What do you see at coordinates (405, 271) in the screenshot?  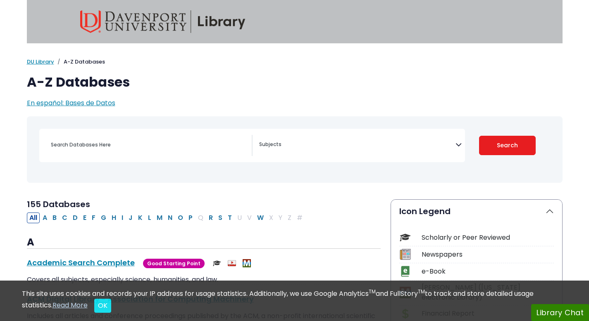 I see `img: Icon e-Book` at bounding box center [405, 271].